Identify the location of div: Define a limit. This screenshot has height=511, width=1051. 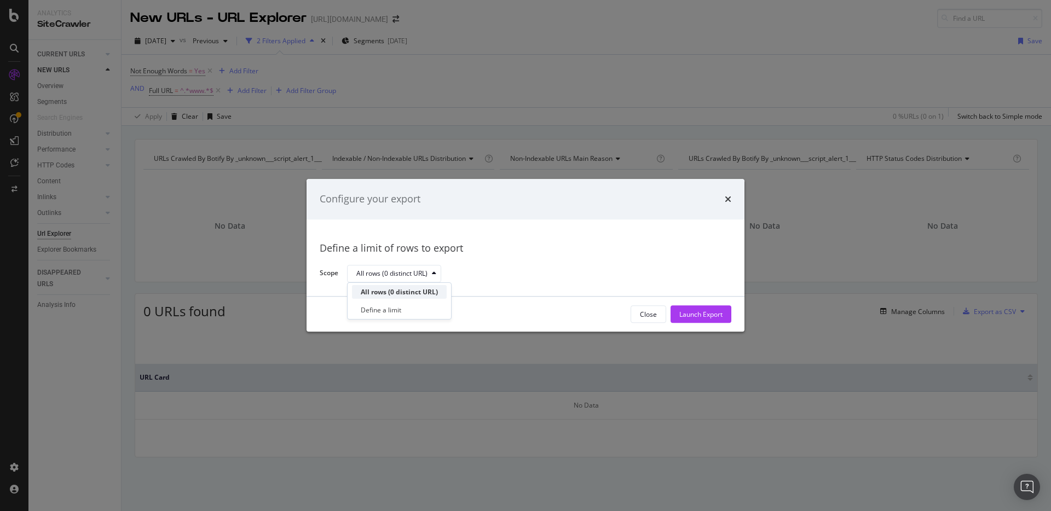
(381, 310).